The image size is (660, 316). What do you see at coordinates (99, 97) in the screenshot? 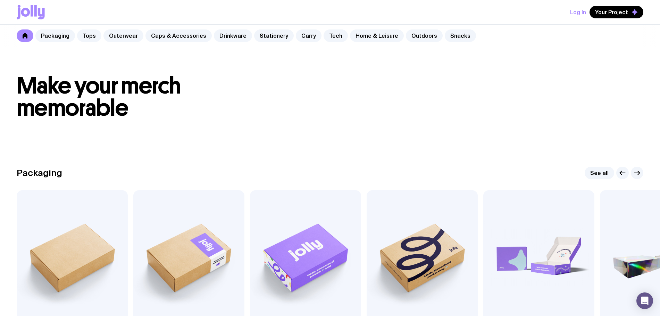
I see `span: Make your merch memorable` at bounding box center [99, 97].